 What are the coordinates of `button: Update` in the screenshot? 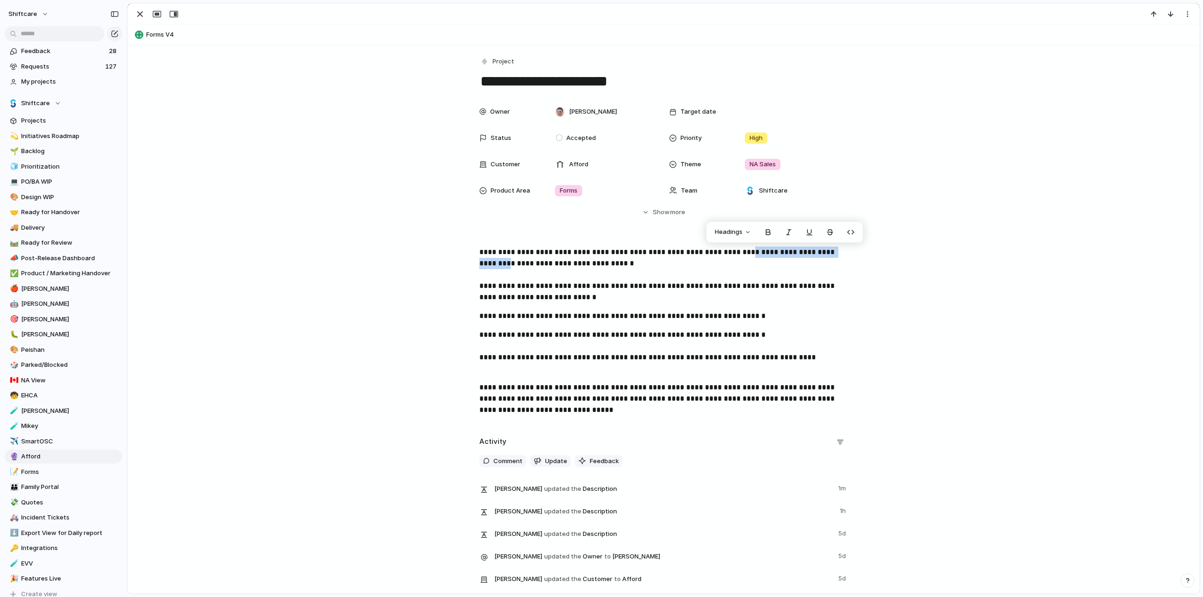 It's located at (550, 462).